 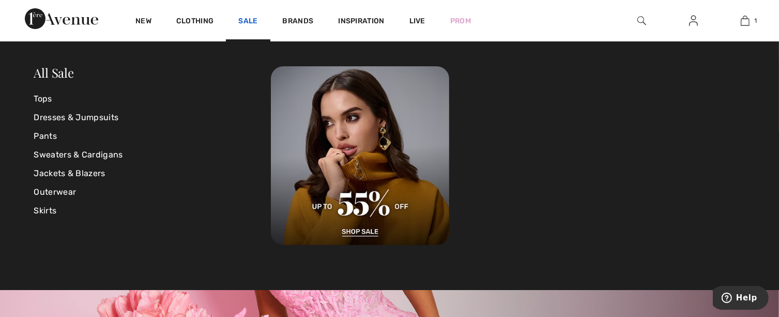 What do you see at coordinates (153, 99) in the screenshot?
I see `a: Tops` at bounding box center [153, 99].